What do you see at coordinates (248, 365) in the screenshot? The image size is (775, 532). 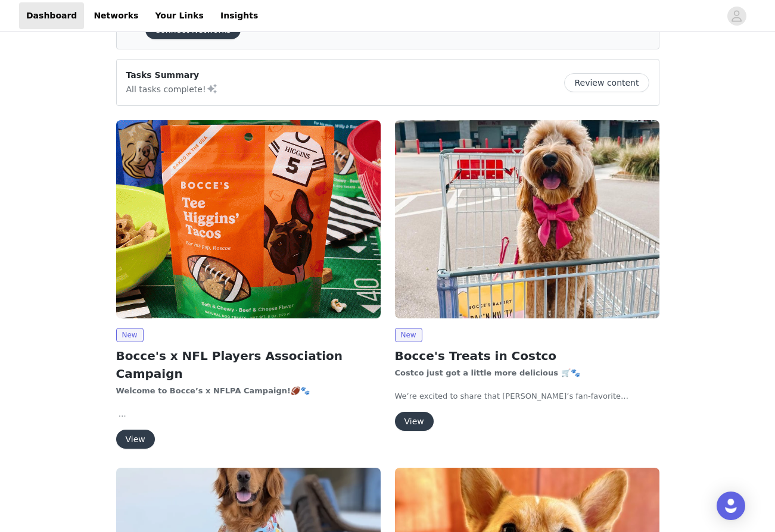 I see `h2: Bocce's x NFL Players Association Campaign` at bounding box center [248, 365].